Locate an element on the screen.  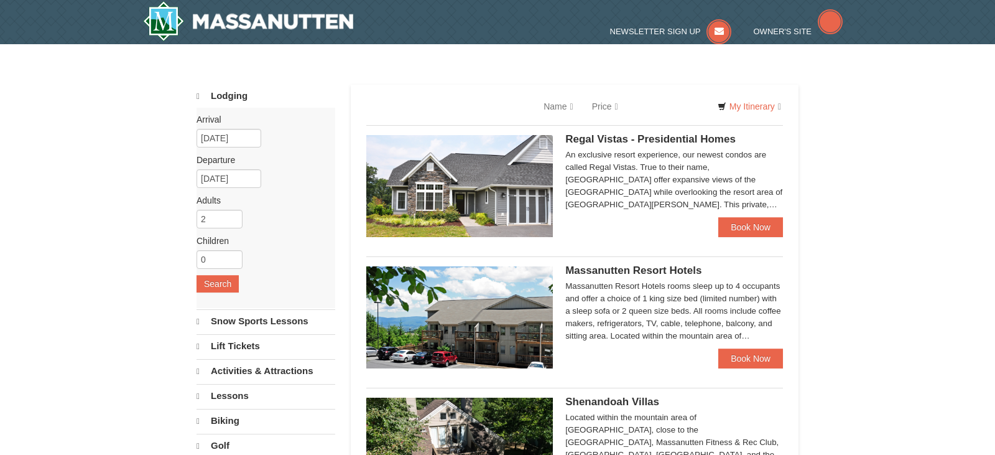
a: Activities & Attractions is located at coordinates (266, 371).